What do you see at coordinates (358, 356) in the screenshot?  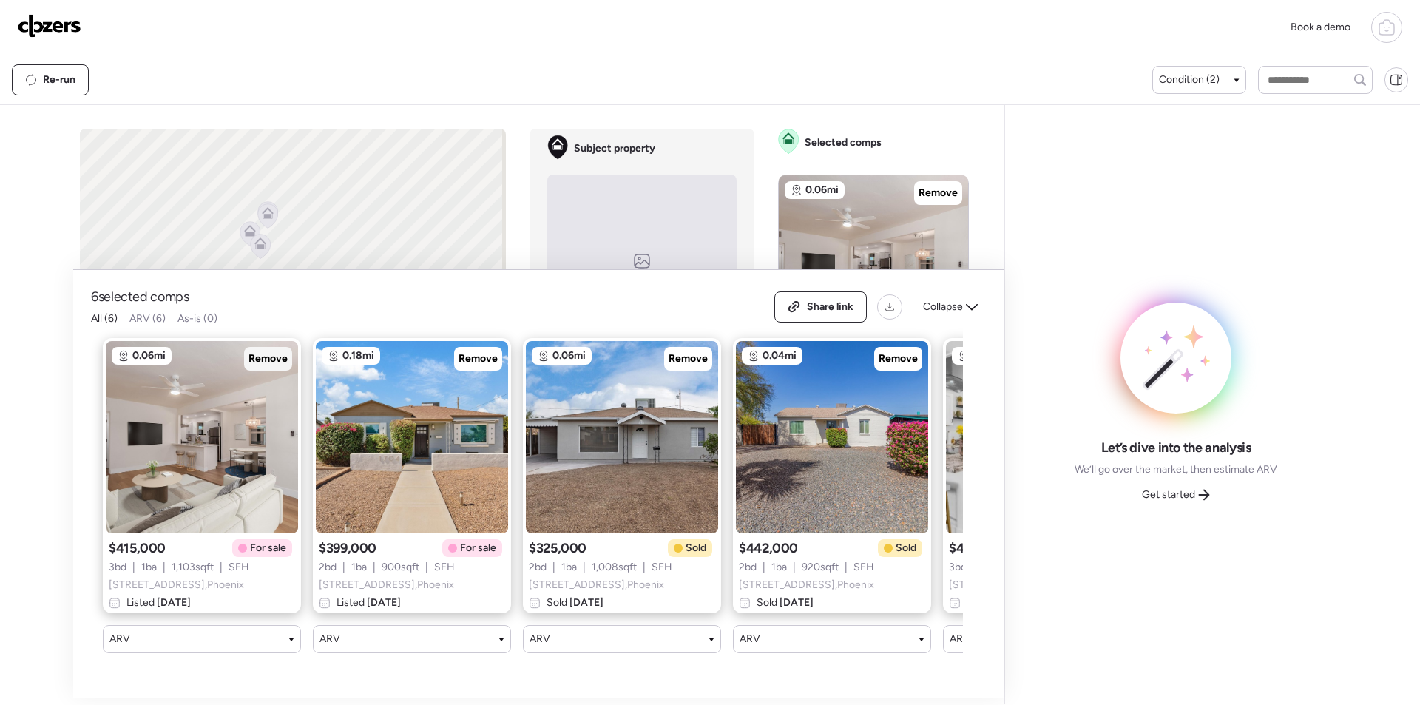 I see `span: 0.18mi` at bounding box center [358, 356].